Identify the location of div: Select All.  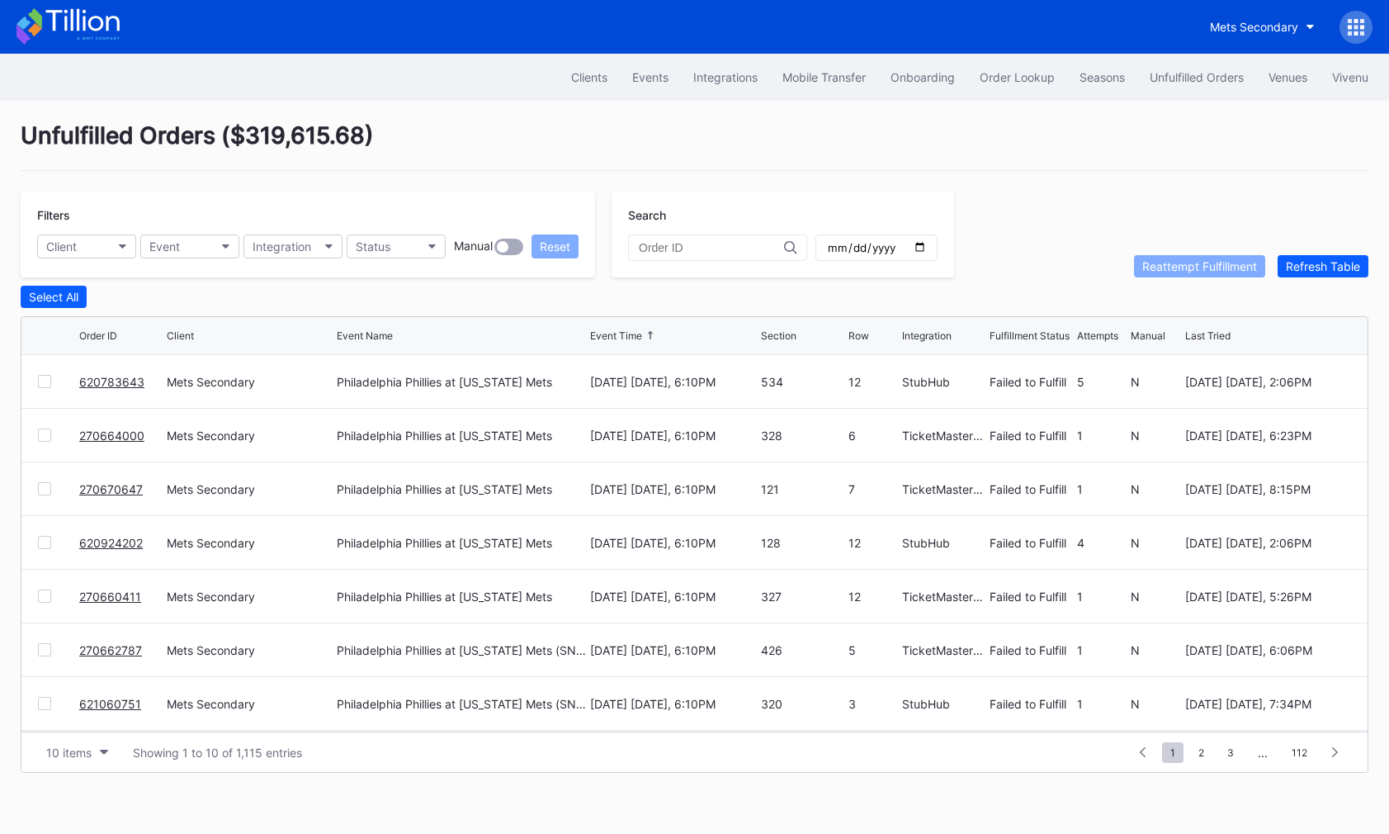
(54, 296).